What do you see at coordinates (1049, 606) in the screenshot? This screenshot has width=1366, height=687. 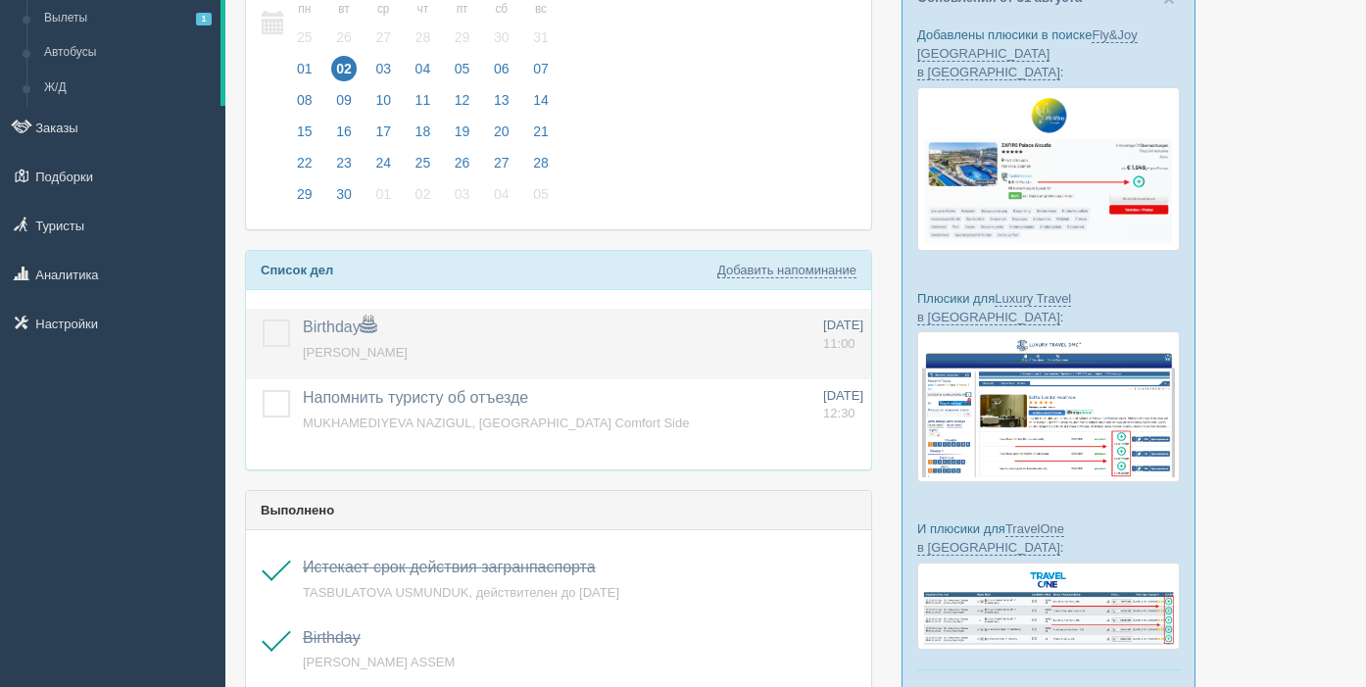 I see `img: travel-one-%D0%BF%D1%96%D0%B4%D0%B1%D1%96%D1%80%D0%BA%D0%B0-%D1%81%D1%80%D0%BC-%D0%B4%D0%BB%D1%8F...` at bounding box center [1049, 606].